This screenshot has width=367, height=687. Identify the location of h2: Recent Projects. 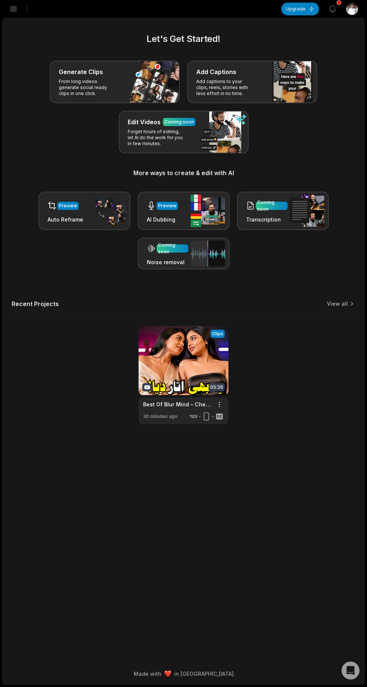
(35, 304).